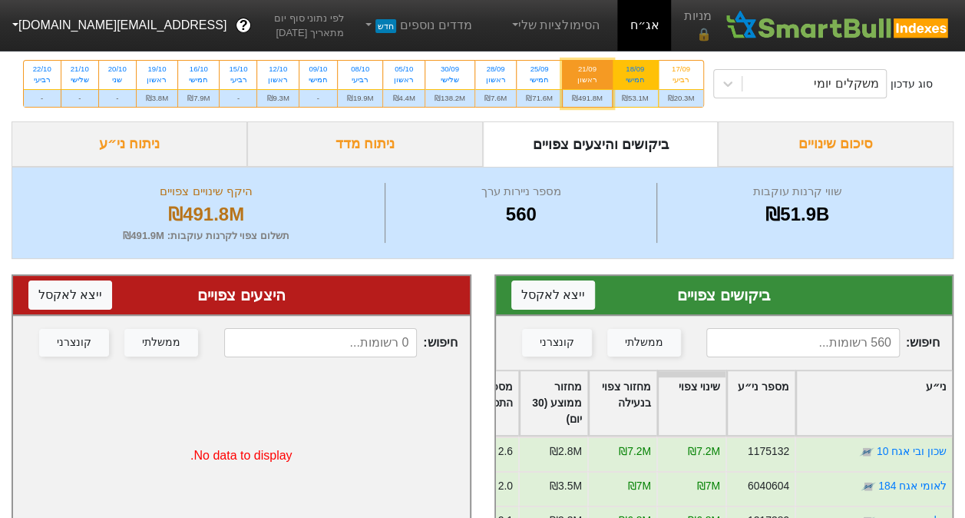 The height and width of the screenshot is (518, 965). I want to click on div: 2.6, so click(505, 451).